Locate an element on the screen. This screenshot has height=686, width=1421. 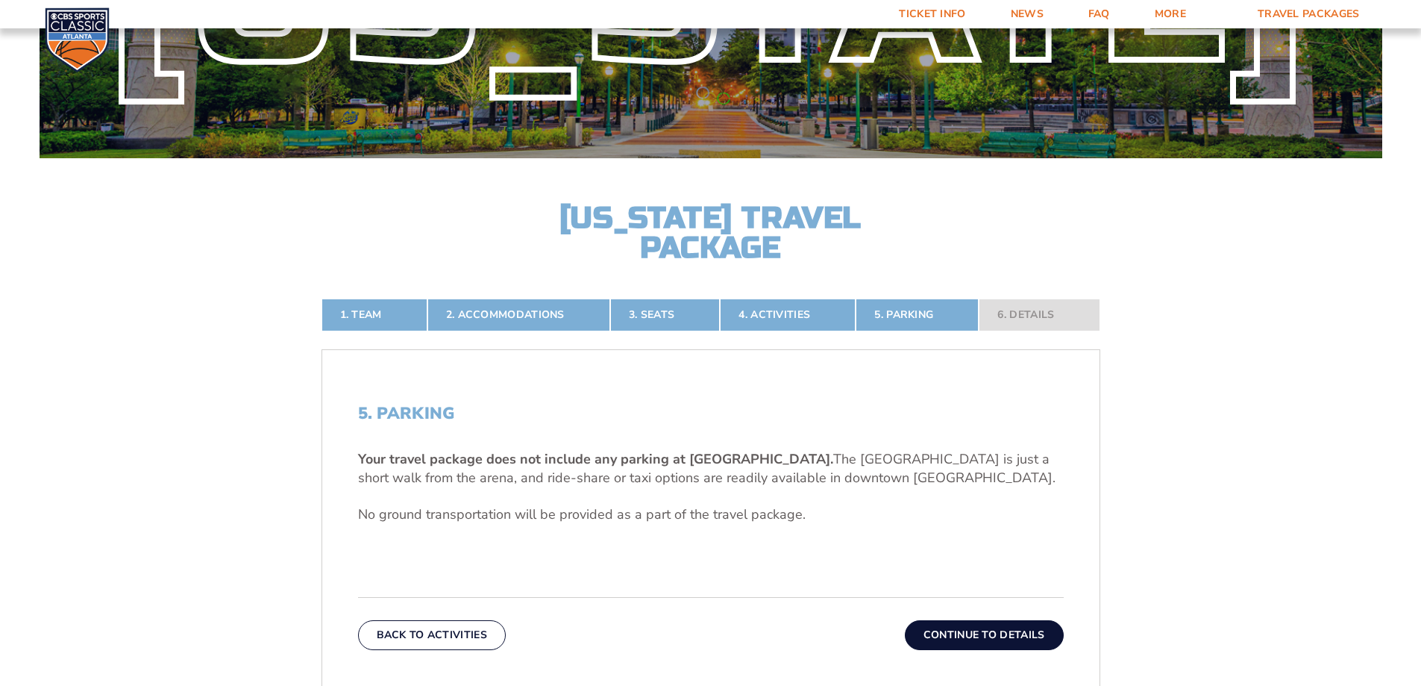
a: 1. Team is located at coordinates (375, 315).